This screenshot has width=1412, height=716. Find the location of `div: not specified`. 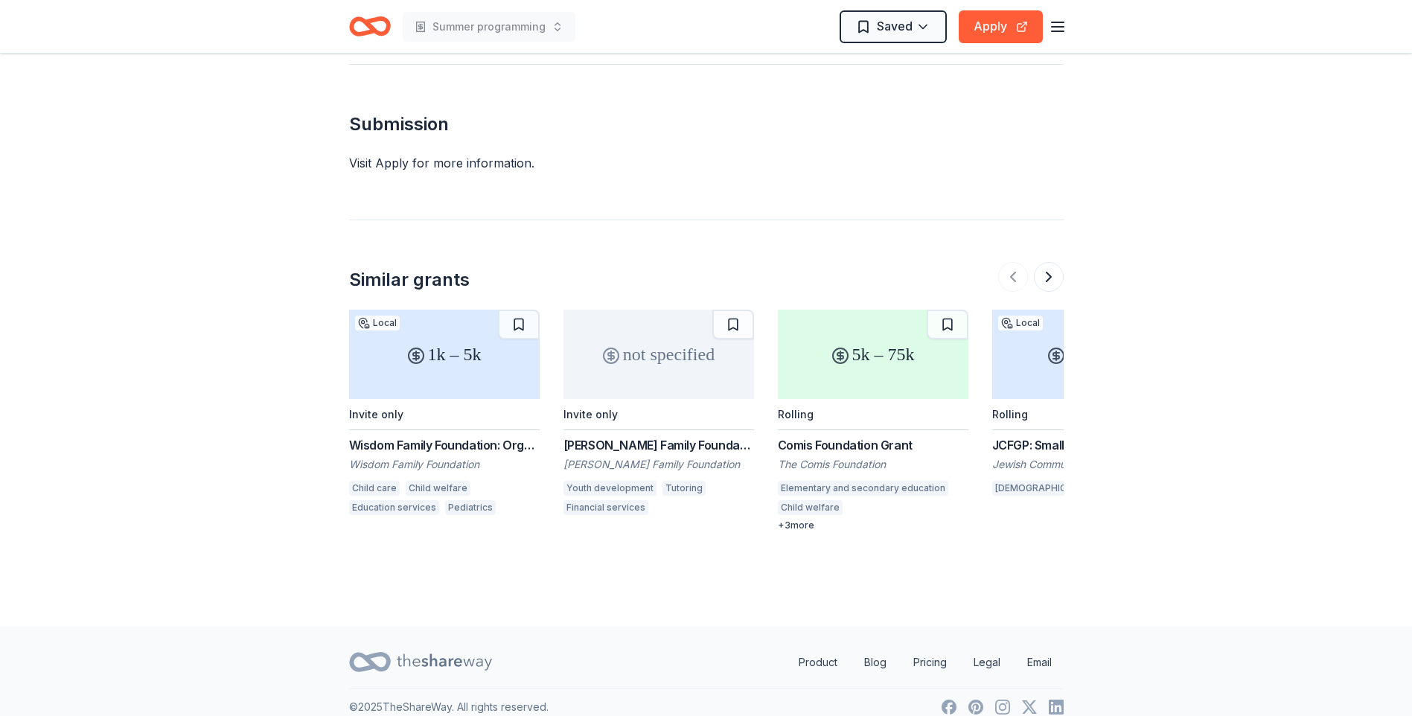

div: not specified is located at coordinates (659, 354).